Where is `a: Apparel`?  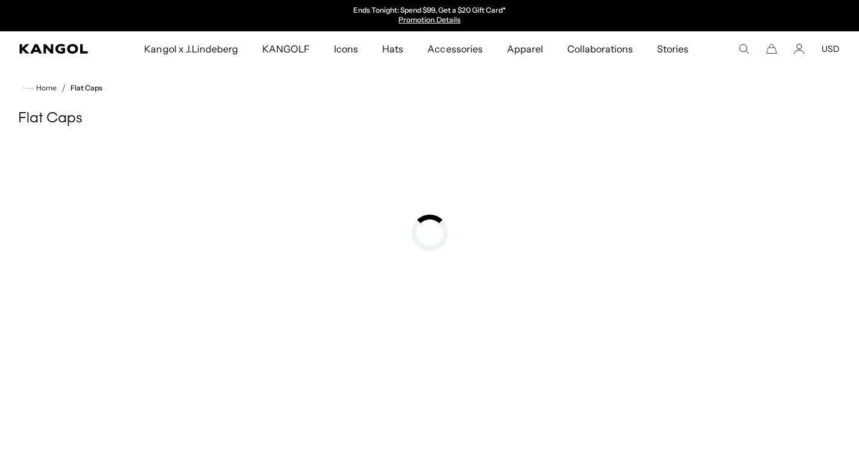 a: Apparel is located at coordinates (525, 49).